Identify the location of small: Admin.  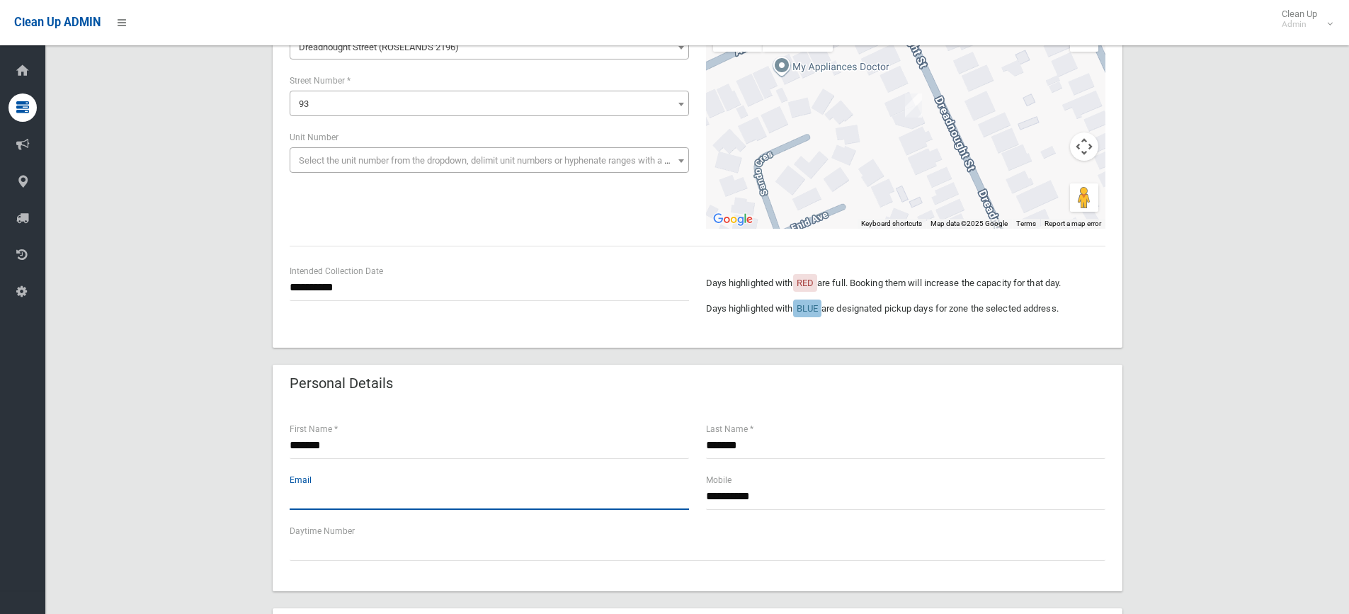
(1300, 24).